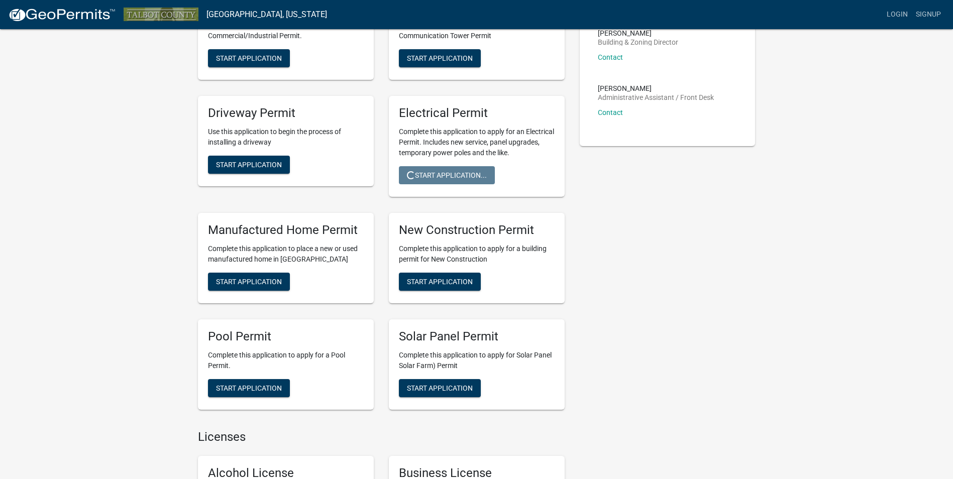 The width and height of the screenshot is (953, 479). I want to click on h5: Driveway Permit, so click(286, 113).